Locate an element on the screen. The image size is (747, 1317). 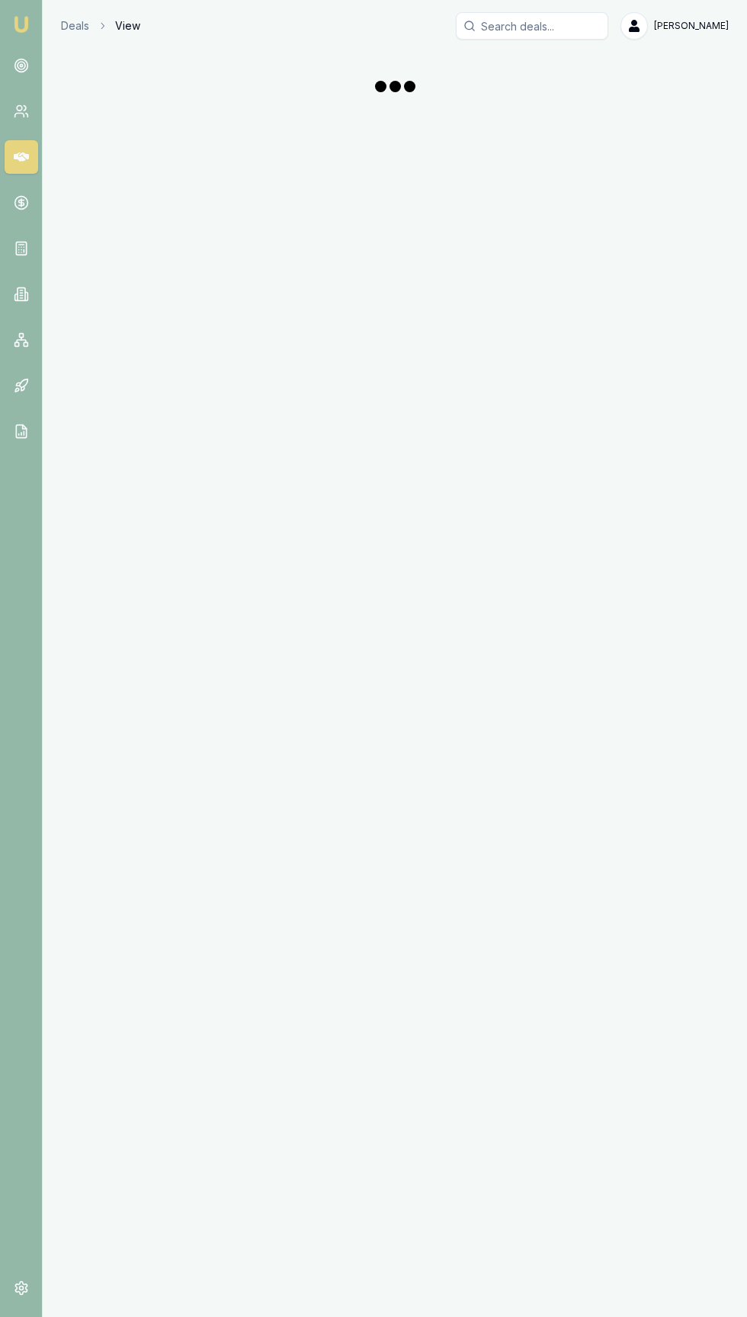
input: Search deals is located at coordinates (532, 26).